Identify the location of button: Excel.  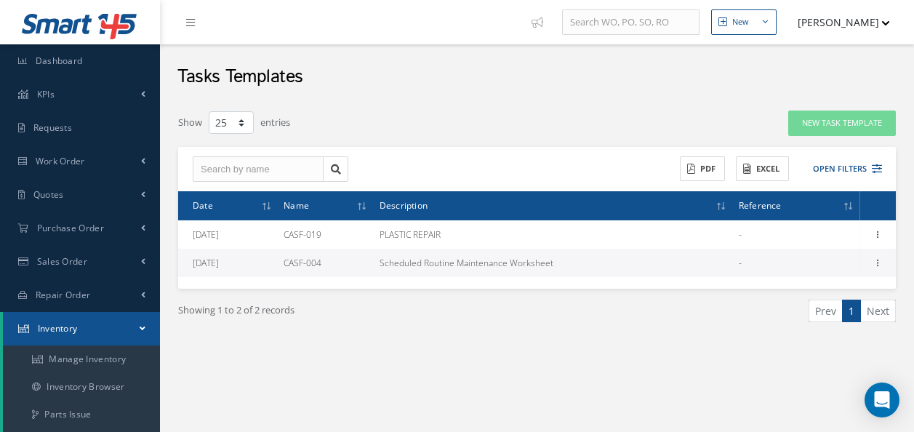
(762, 169).